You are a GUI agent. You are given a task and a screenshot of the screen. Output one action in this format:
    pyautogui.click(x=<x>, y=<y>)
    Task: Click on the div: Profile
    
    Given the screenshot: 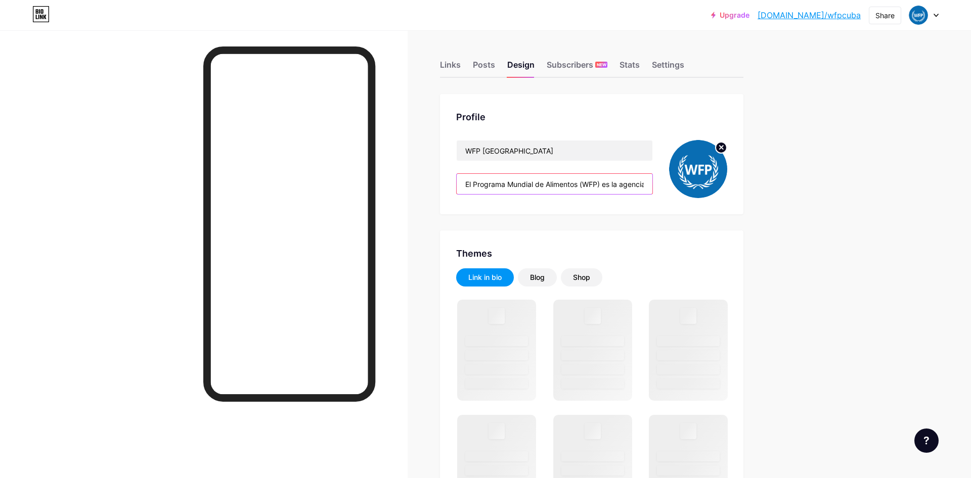 What is the action you would take?
    pyautogui.click(x=591, y=117)
    